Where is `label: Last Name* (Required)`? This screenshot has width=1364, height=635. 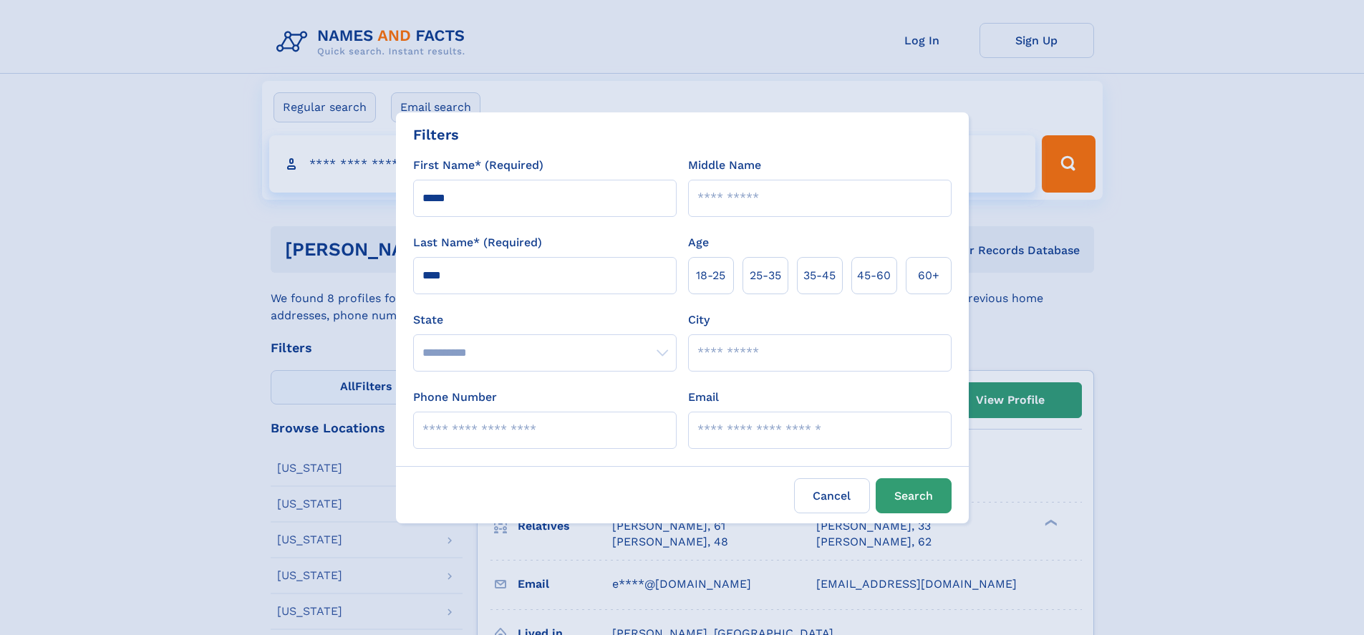
label: Last Name* (Required) is located at coordinates (478, 243).